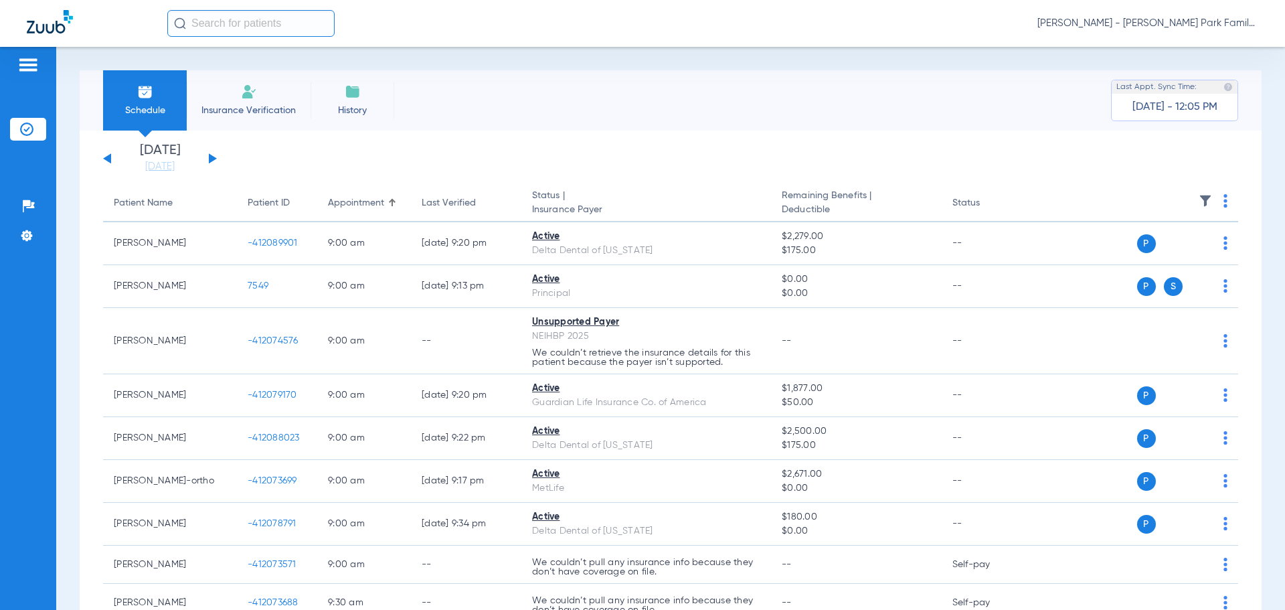 This screenshot has height=610, width=1285. I want to click on span: -412073699, so click(272, 481).